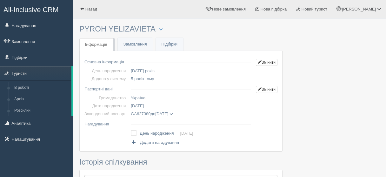 Image resolution: width=386 pixels, height=177 pixels. Describe the element at coordinates (106, 78) in the screenshot. I see `td: Додано у систему` at that location.